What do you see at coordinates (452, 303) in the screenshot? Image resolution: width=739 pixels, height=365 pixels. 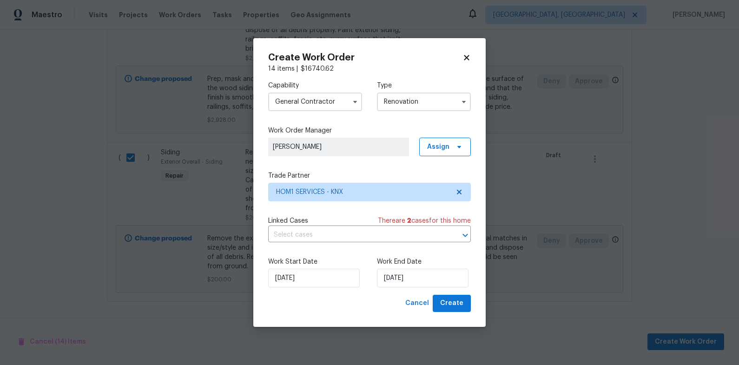 I see `span: Create` at bounding box center [452, 303].